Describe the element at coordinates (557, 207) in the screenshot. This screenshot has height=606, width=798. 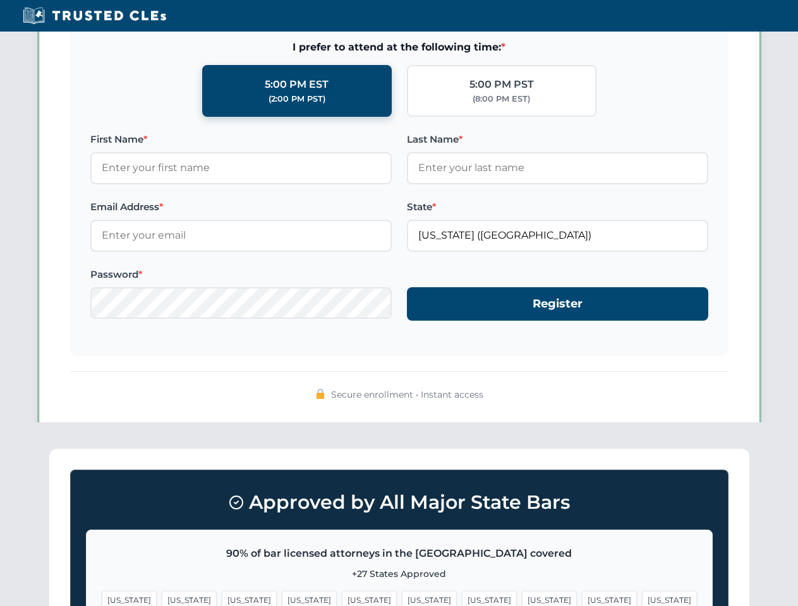
I see `label: State` at that location.